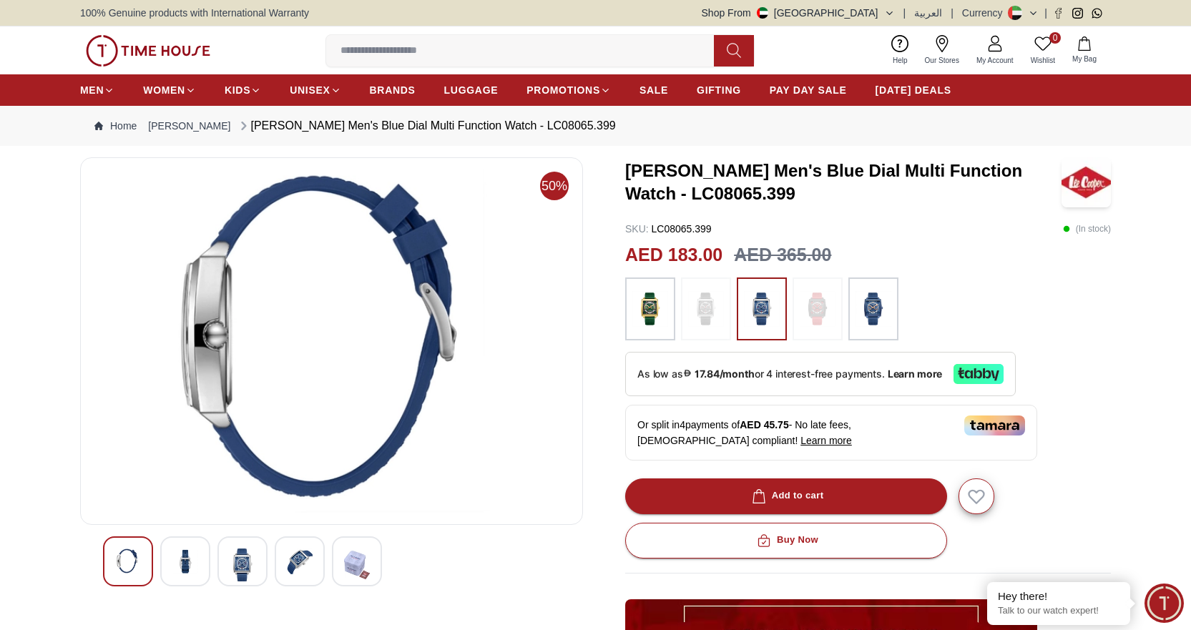 The height and width of the screenshot is (630, 1191). I want to click on span: Help, so click(900, 60).